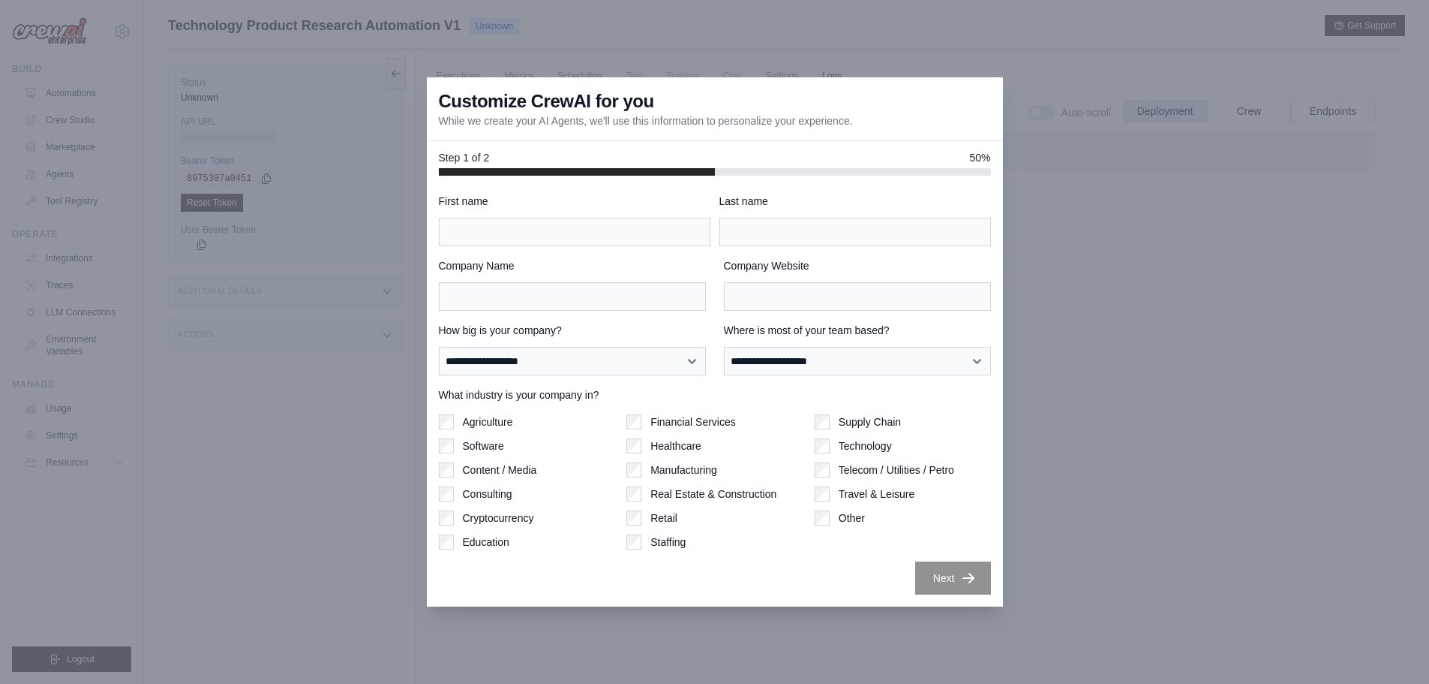 The image size is (1429, 684). I want to click on label: Where is most of your team based?, so click(858, 330).